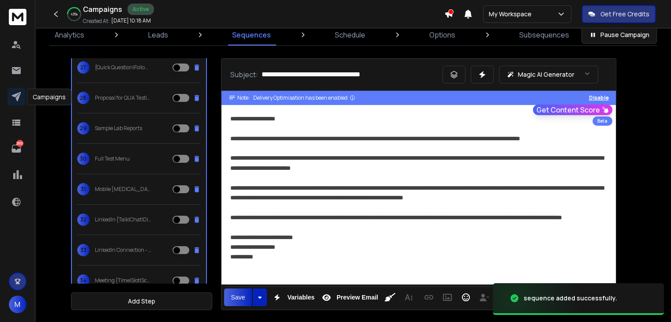 The height and width of the screenshot is (322, 671). Describe the element at coordinates (293, 298) in the screenshot. I see `button: Variables` at that location.